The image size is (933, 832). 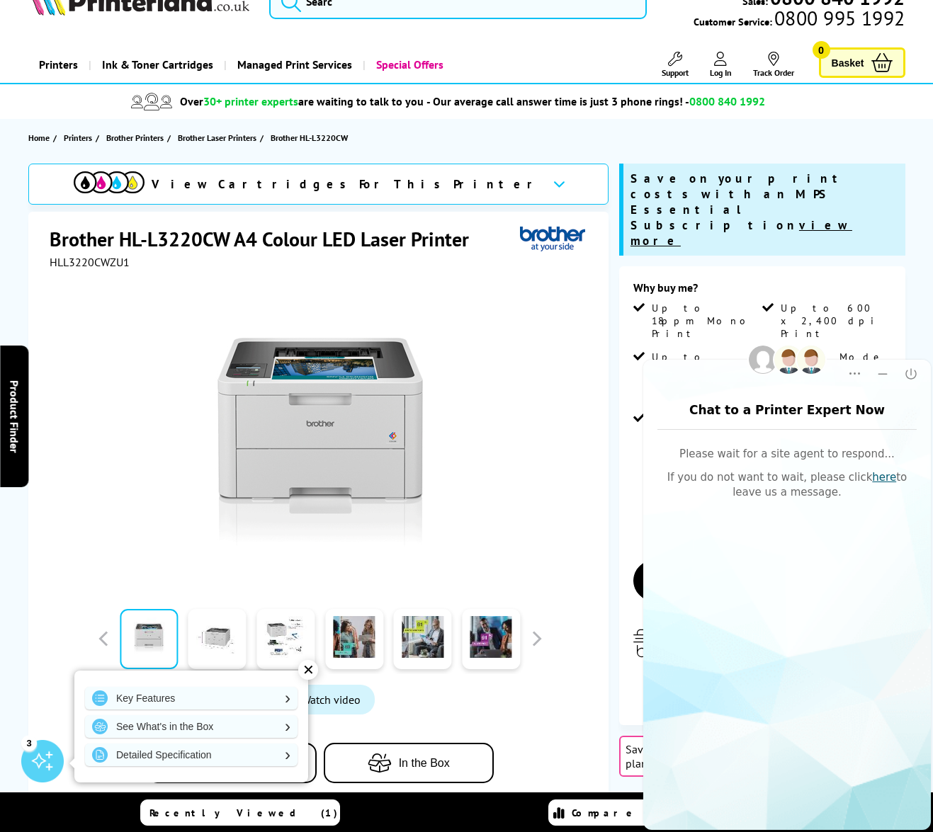 What do you see at coordinates (191, 727) in the screenshot?
I see `a: See What's in the Box` at bounding box center [191, 727].